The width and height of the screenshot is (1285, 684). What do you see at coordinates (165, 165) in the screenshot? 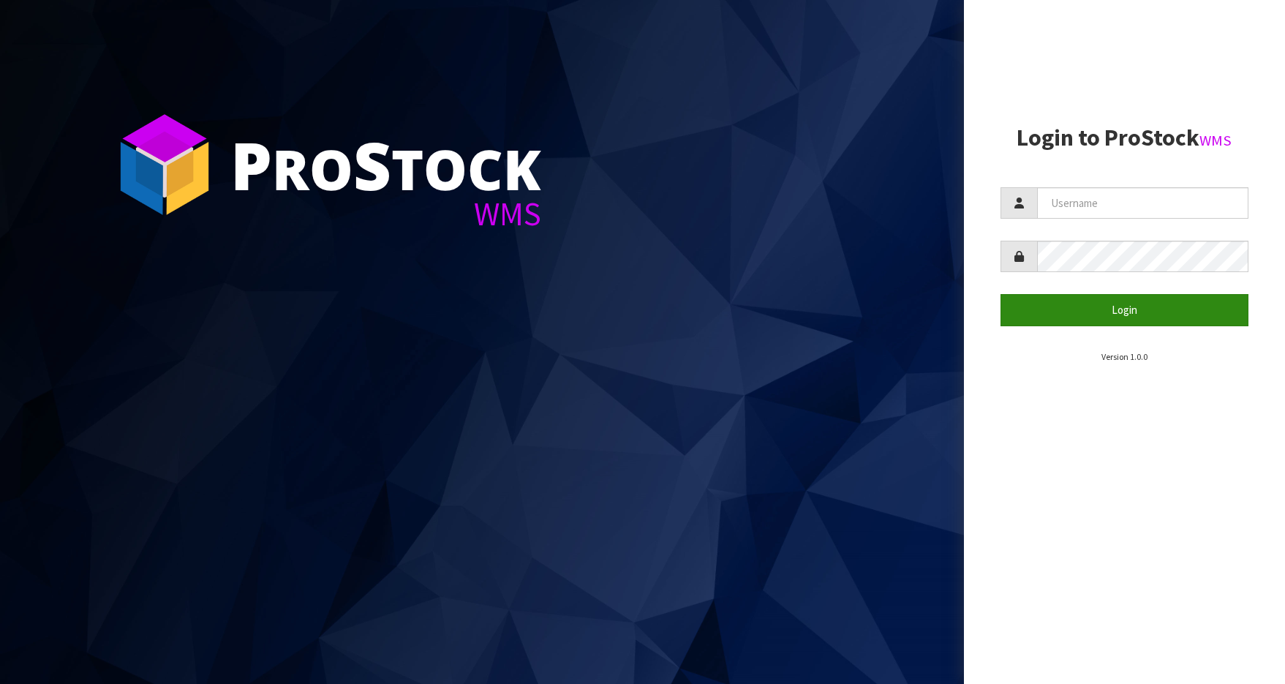
I see `img: ProStock Cube` at bounding box center [165, 165].